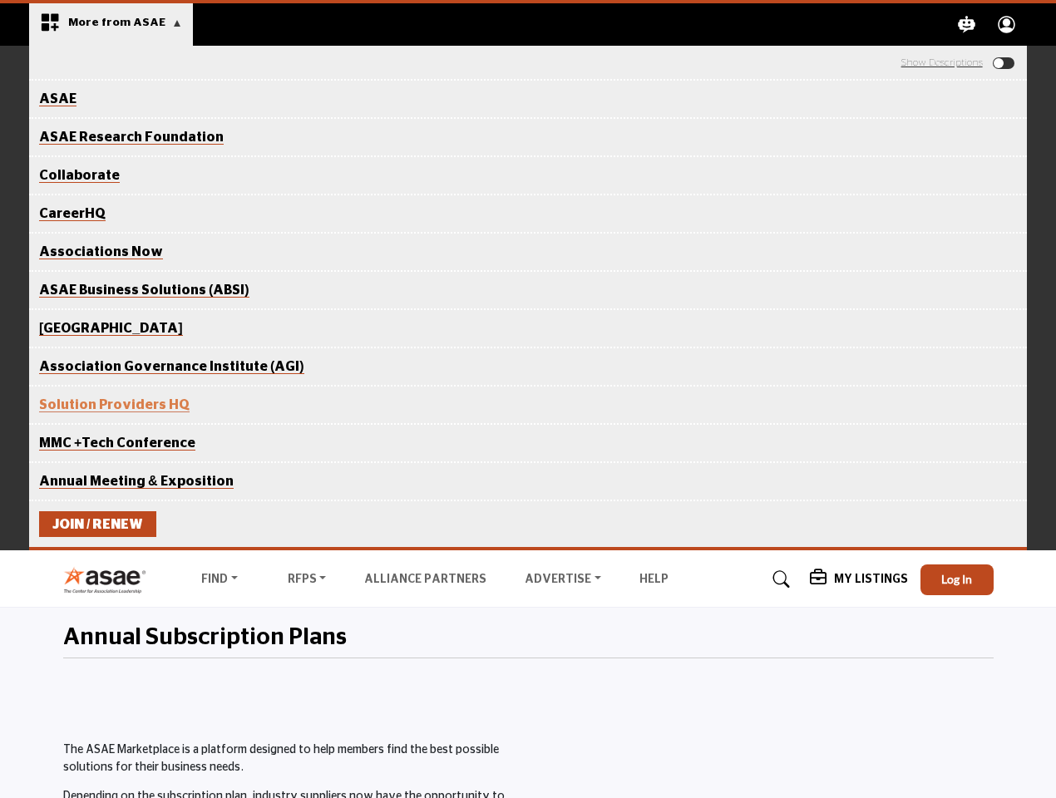  Describe the element at coordinates (111, 328) in the screenshot. I see `a: ASAE Academy - opens in new tab` at that location.